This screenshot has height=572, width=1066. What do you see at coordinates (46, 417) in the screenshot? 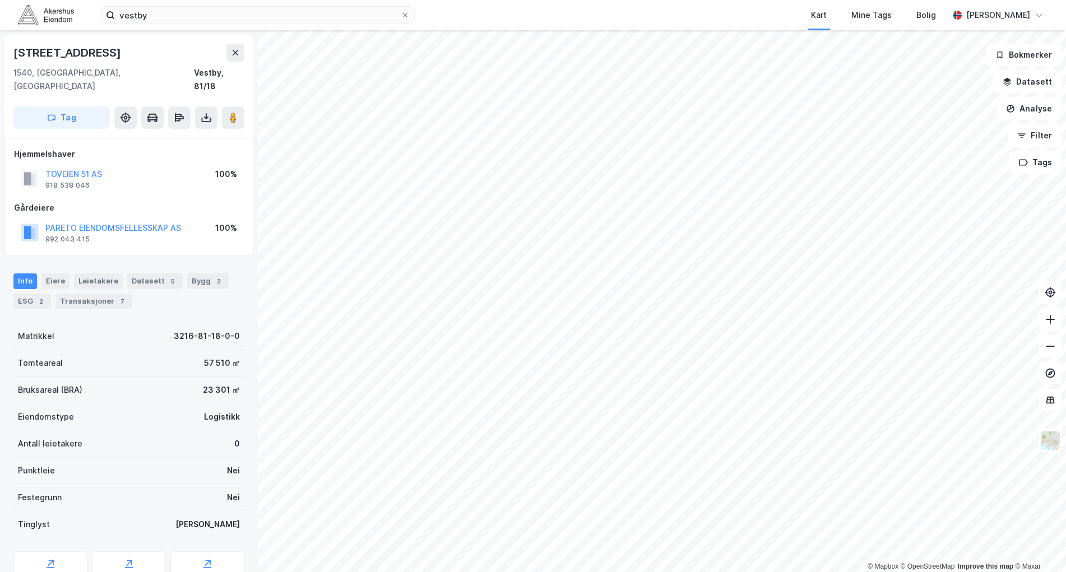
I see `div: Eiendomstype` at bounding box center [46, 417].